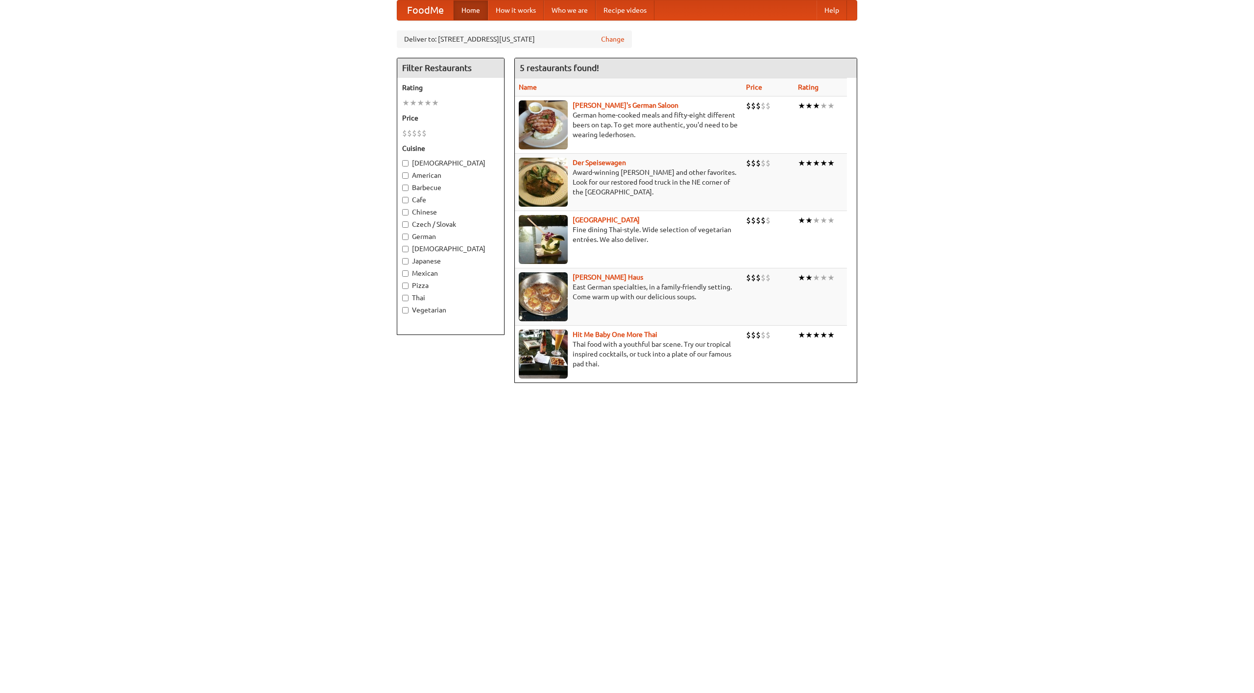 This screenshot has height=693, width=1254. What do you see at coordinates (543, 125) in the screenshot?
I see `img: esthers.jpg` at bounding box center [543, 125].